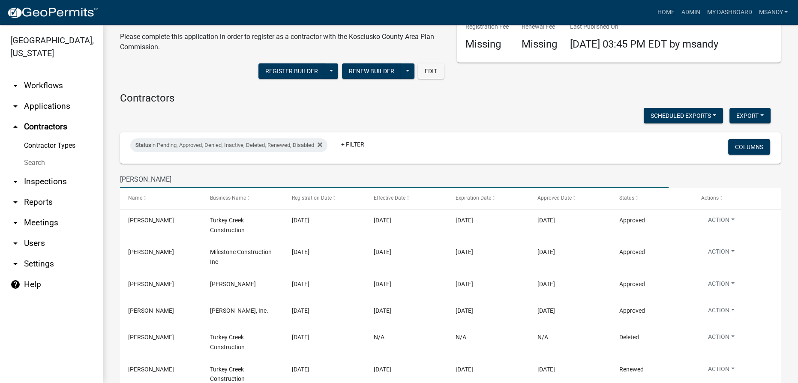 The height and width of the screenshot is (383, 798). Describe the element at coordinates (325, 199) in the screenshot. I see `datatable-header-cell: Registration Date` at that location.